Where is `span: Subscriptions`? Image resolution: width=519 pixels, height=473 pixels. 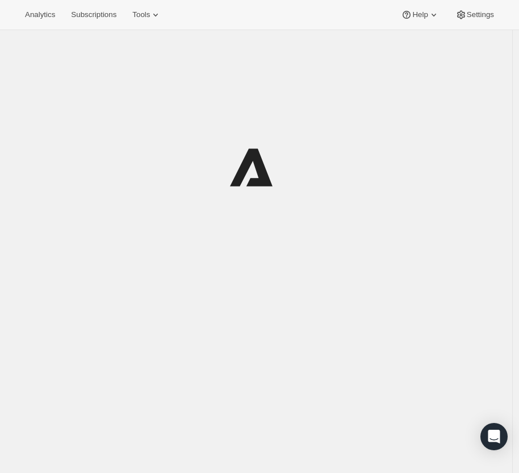
span: Subscriptions is located at coordinates (94, 15).